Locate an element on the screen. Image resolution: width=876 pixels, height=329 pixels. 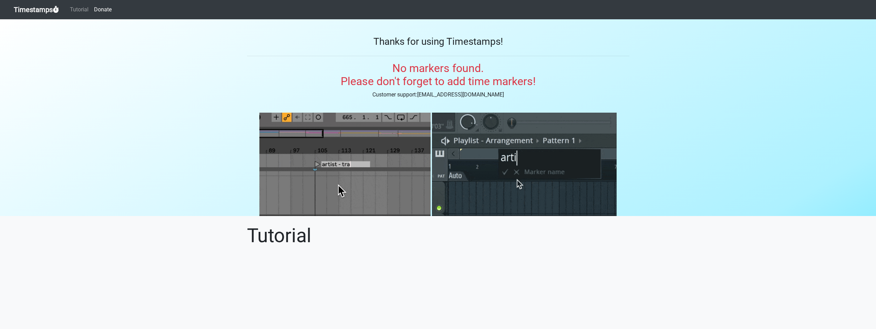
a: Timestamps is located at coordinates (36, 10).